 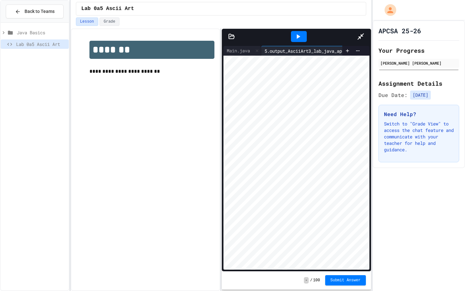 I want to click on button: Grade, so click(x=109, y=22).